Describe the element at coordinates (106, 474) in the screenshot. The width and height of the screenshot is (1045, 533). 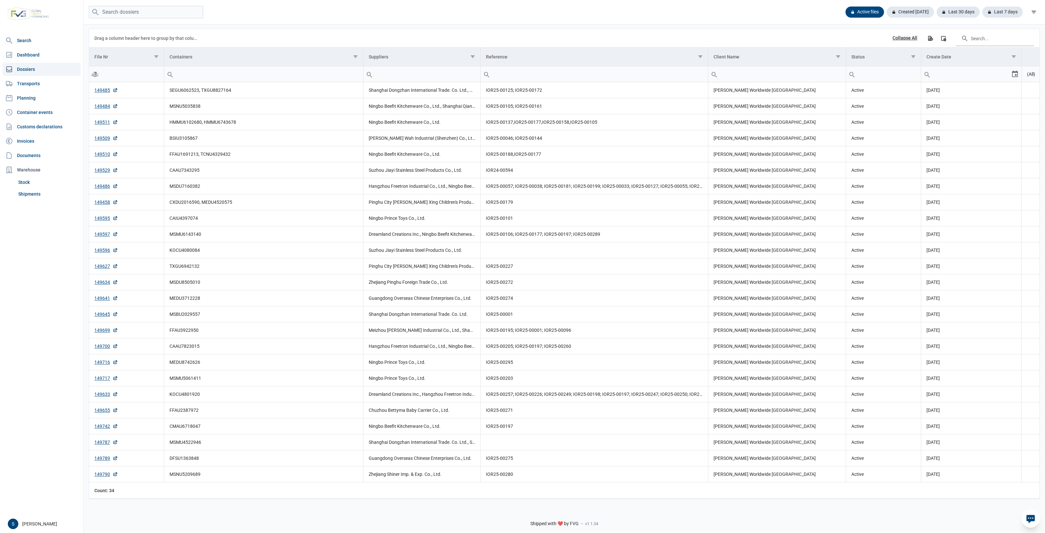
I see `a: 149790` at that location.